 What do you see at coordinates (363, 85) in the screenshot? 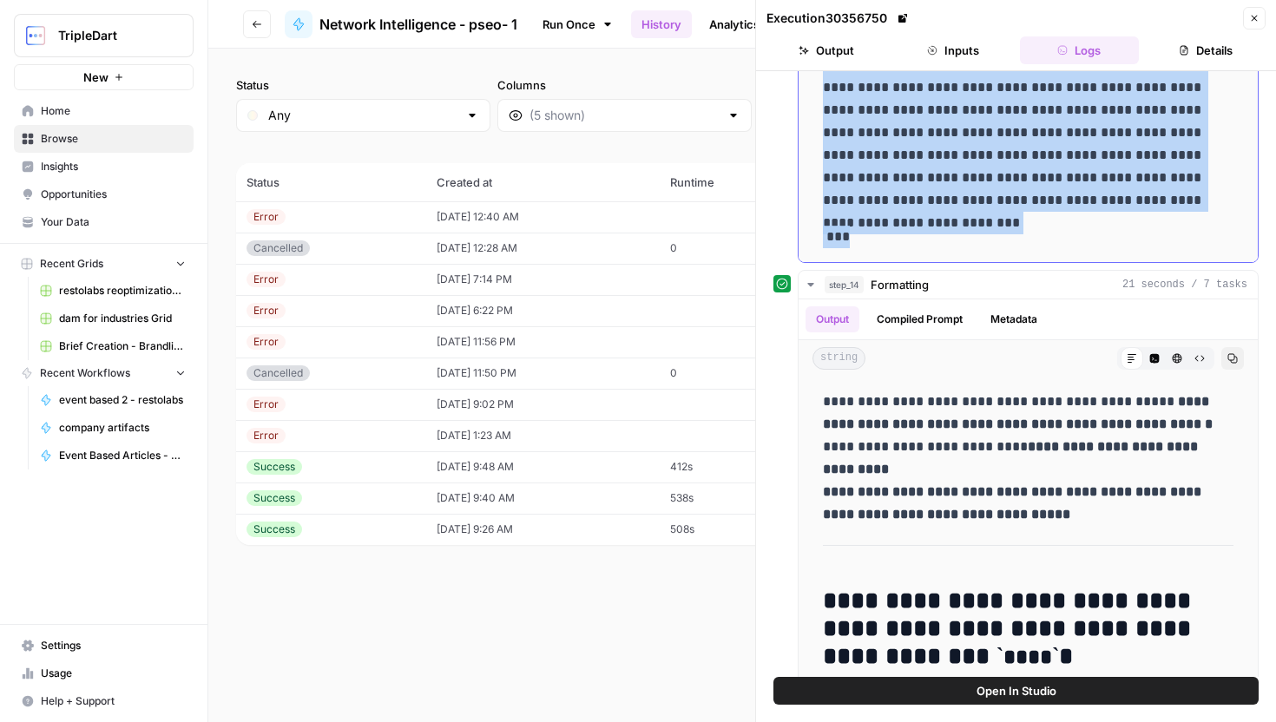
I see `label: Status` at bounding box center [363, 85].